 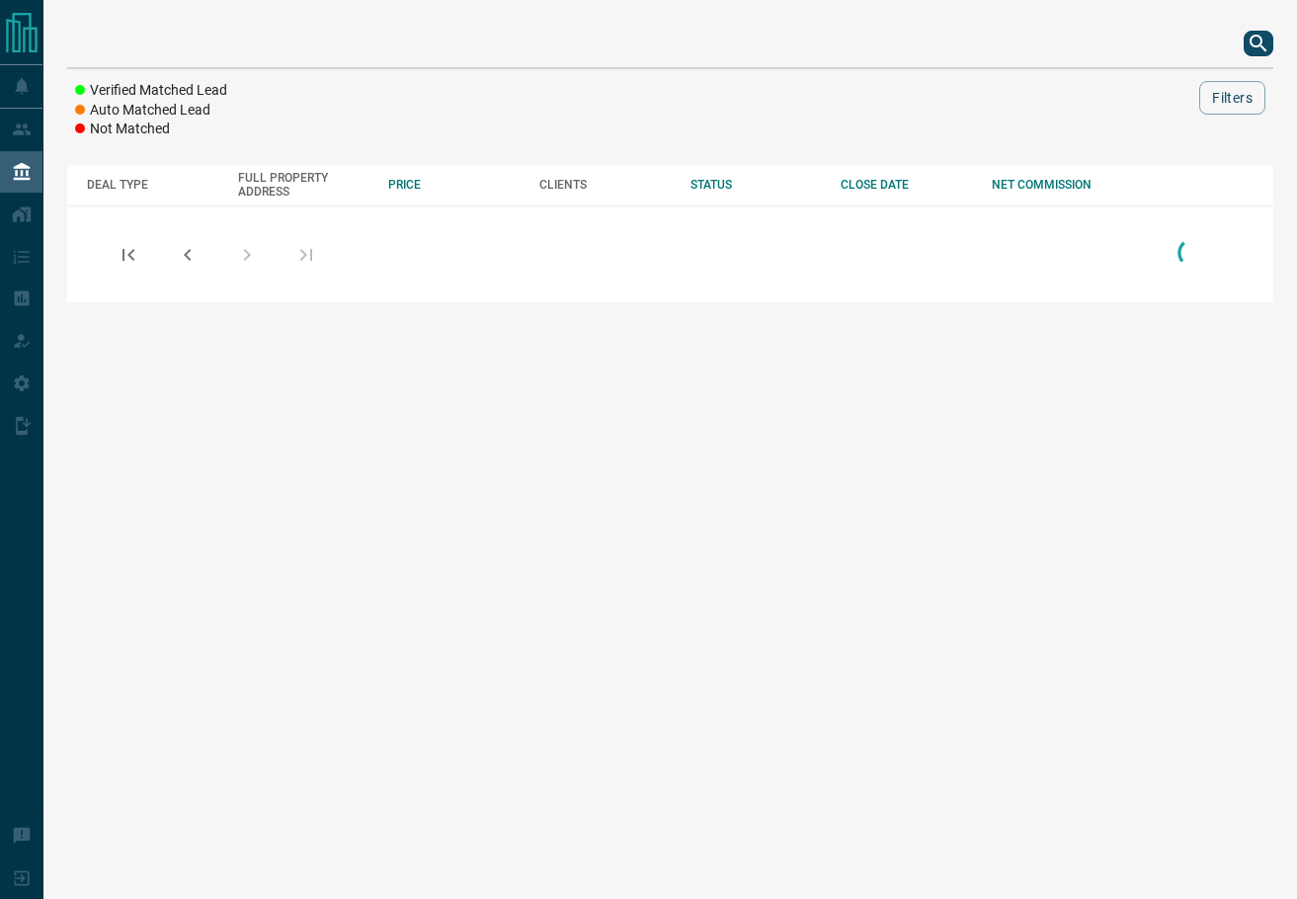 I want to click on div: Loading, so click(x=1192, y=254).